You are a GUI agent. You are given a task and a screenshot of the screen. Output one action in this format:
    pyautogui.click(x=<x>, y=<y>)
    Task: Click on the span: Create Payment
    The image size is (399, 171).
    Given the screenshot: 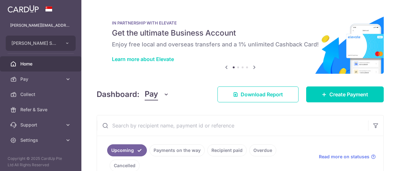 What is the action you would take?
    pyautogui.click(x=348, y=94)
    